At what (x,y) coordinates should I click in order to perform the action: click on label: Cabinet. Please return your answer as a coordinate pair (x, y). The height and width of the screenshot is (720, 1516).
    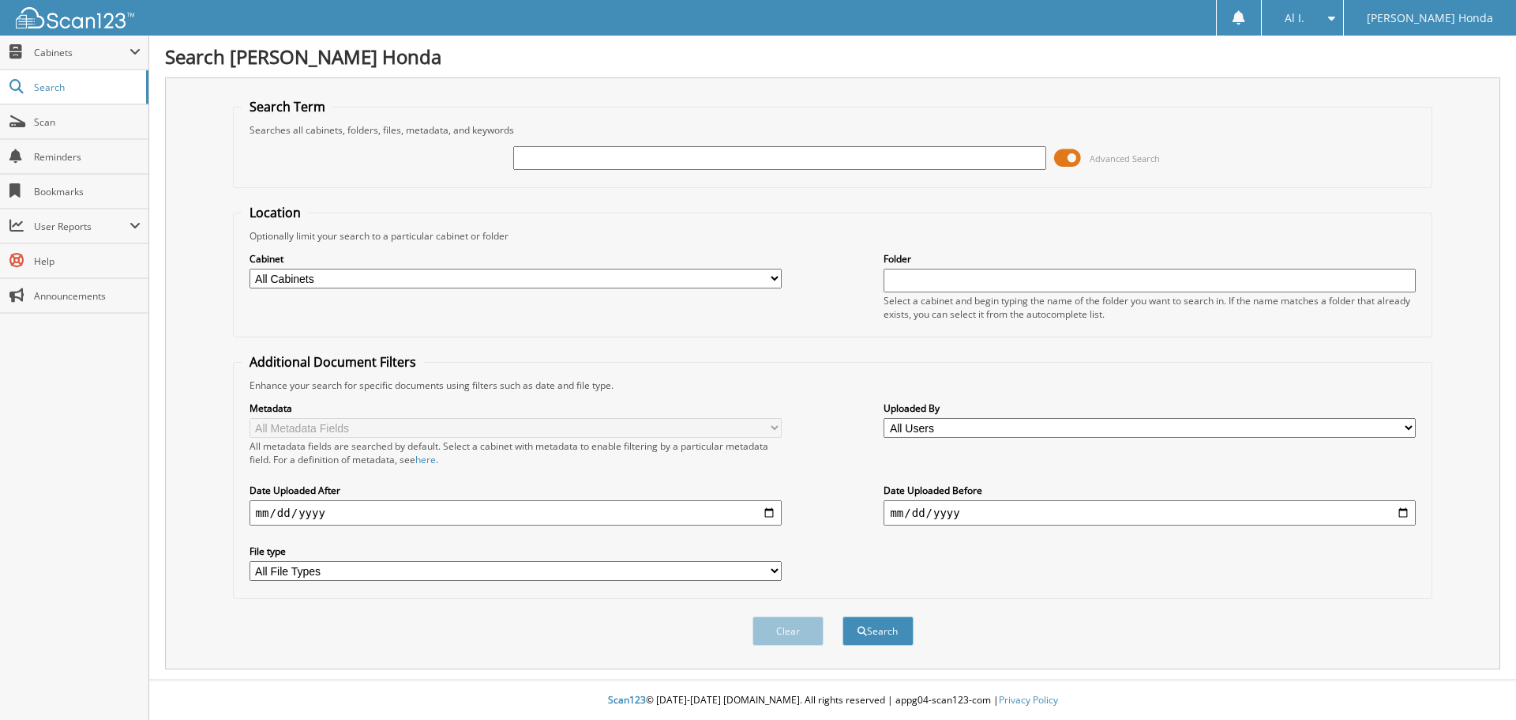
    Looking at the image, I should click on (516, 258).